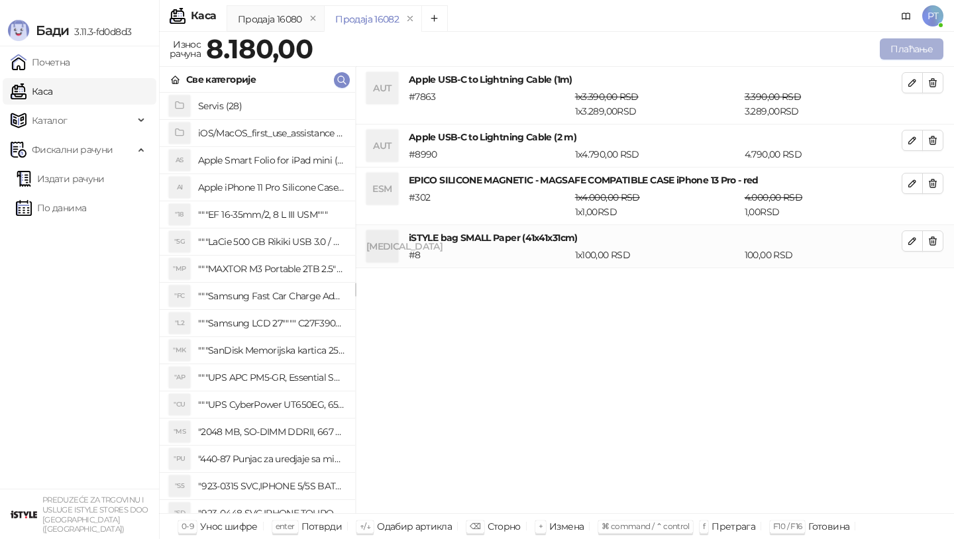 The image size is (954, 539). Describe the element at coordinates (179, 377) in the screenshot. I see `div: "AP` at that location.